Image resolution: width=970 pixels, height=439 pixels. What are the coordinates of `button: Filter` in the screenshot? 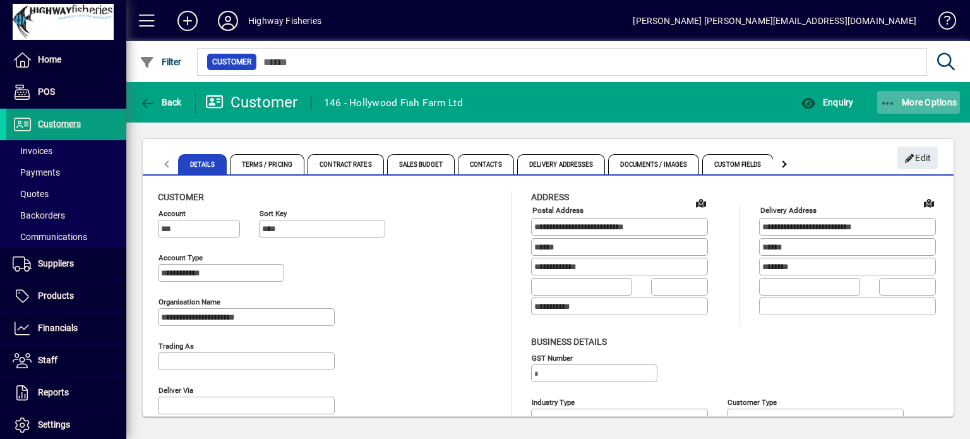 It's located at (160, 62).